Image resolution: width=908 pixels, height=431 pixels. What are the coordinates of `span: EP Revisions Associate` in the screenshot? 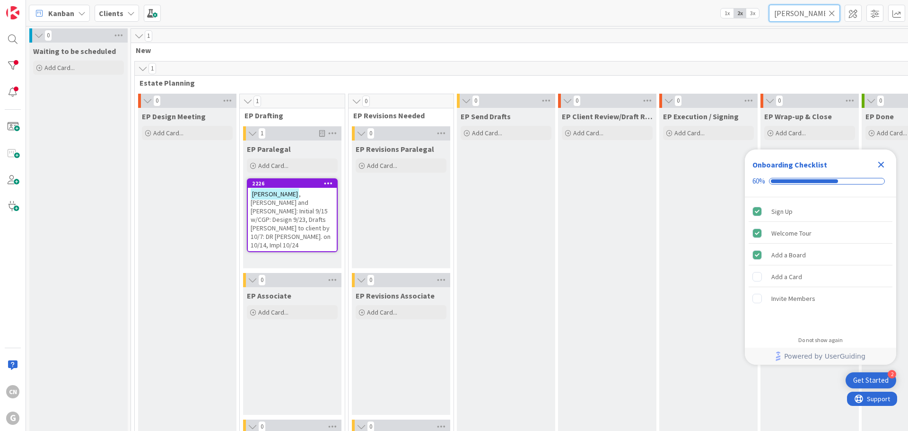 It's located at (395, 296).